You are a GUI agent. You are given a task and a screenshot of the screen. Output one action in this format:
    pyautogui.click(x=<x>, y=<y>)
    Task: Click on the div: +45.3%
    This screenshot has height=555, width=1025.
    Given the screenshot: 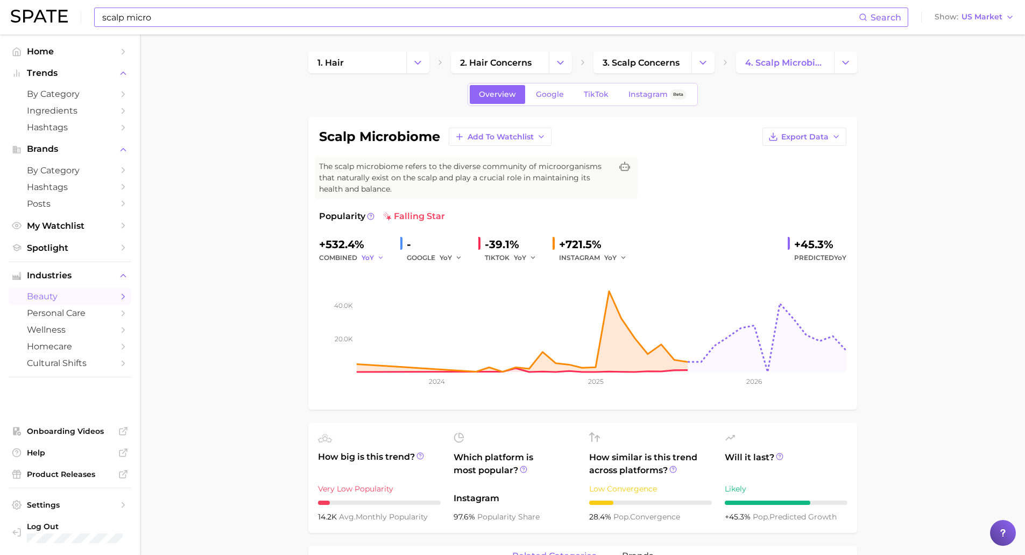 What is the action you would take?
    pyautogui.click(x=820, y=244)
    